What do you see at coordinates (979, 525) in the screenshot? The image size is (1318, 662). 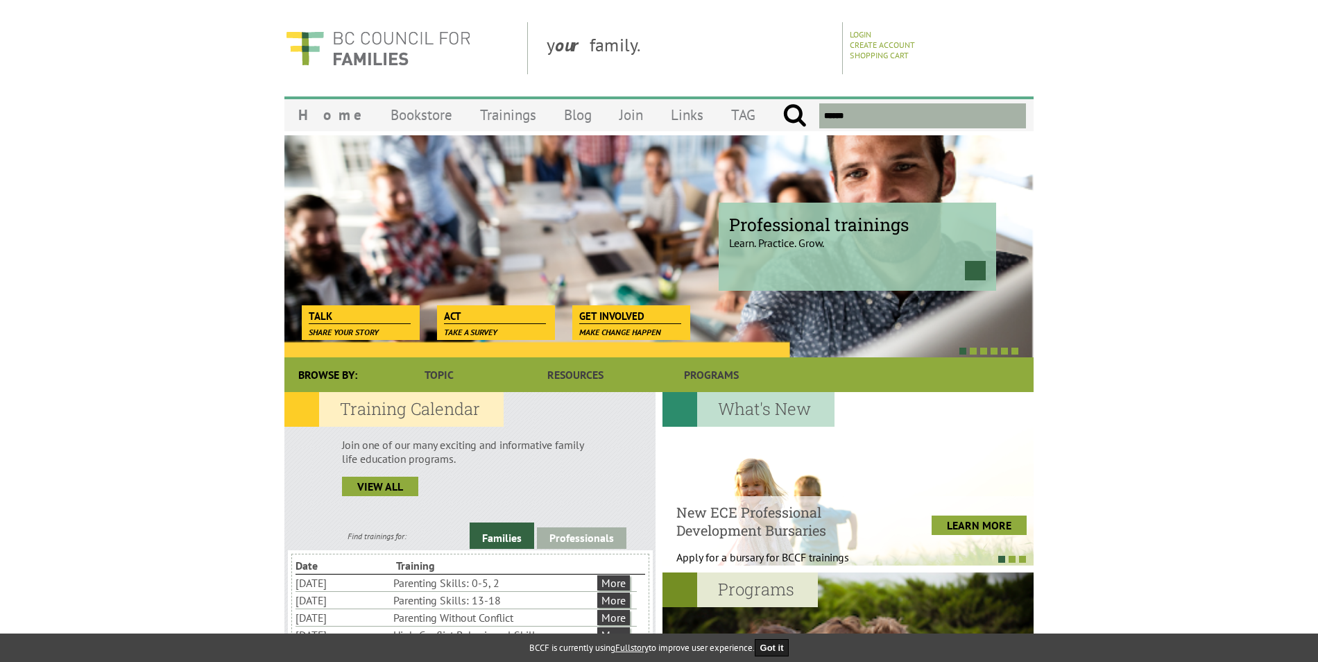 I see `a: LEARN MORE` at bounding box center [979, 525].